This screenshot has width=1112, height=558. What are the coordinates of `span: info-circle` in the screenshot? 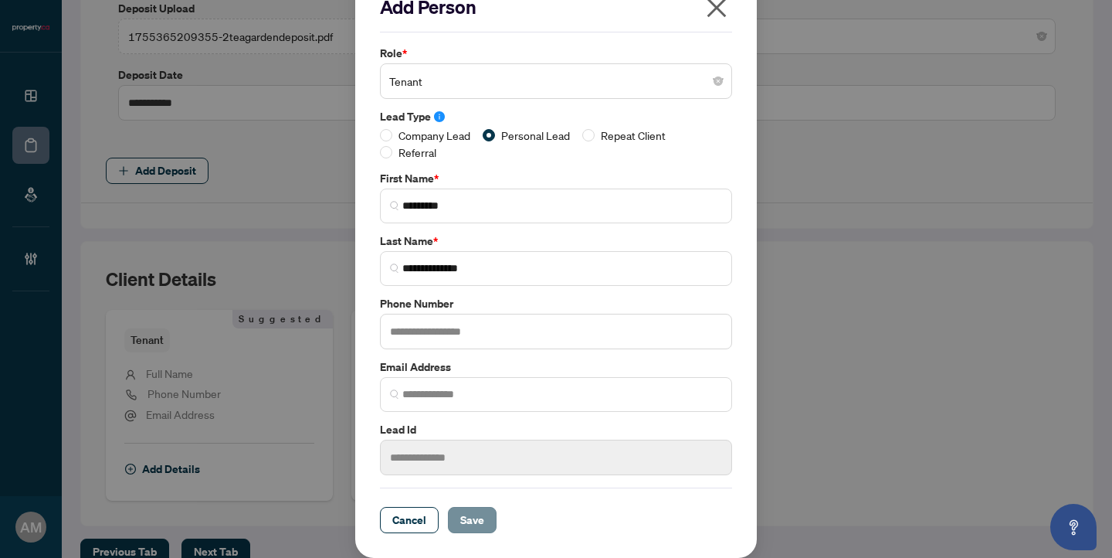 It's located at (440, 117).